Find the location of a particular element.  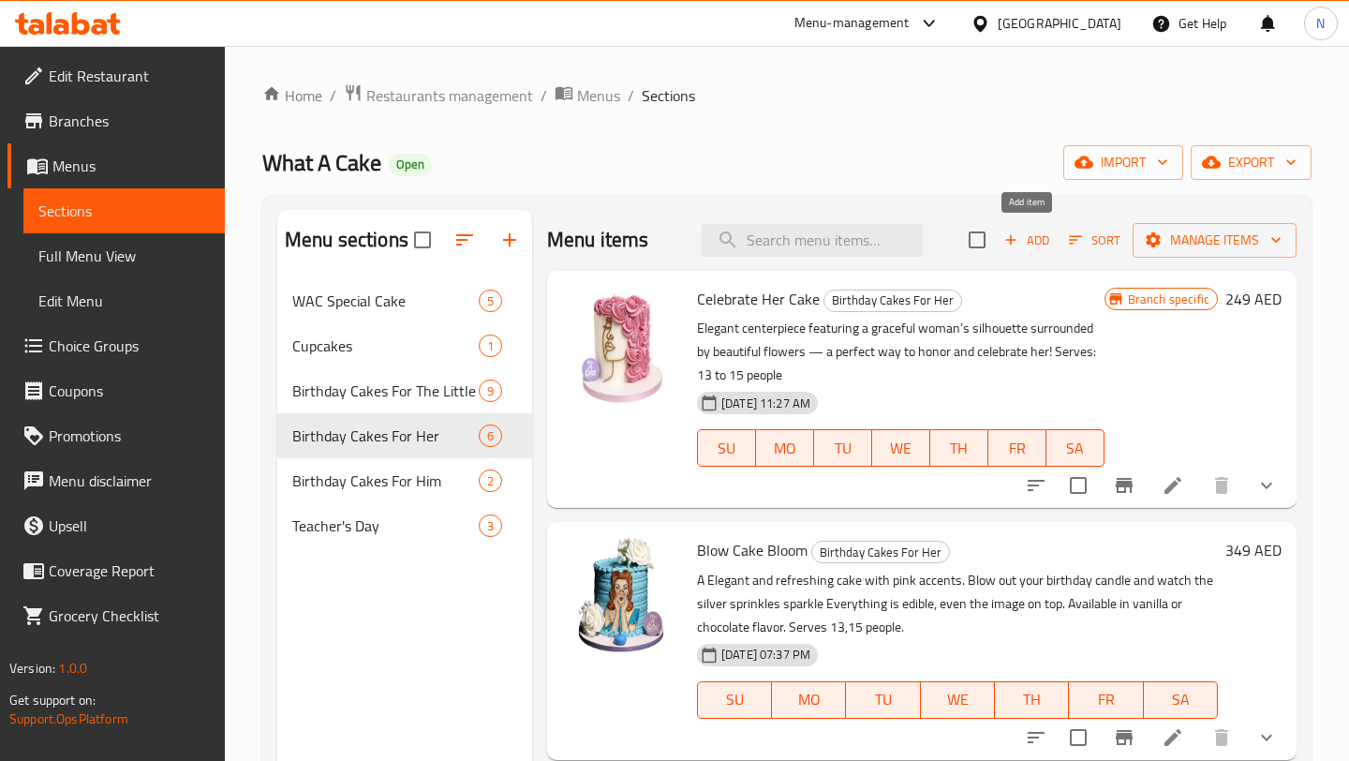

a: Promotions is located at coordinates (116, 436).